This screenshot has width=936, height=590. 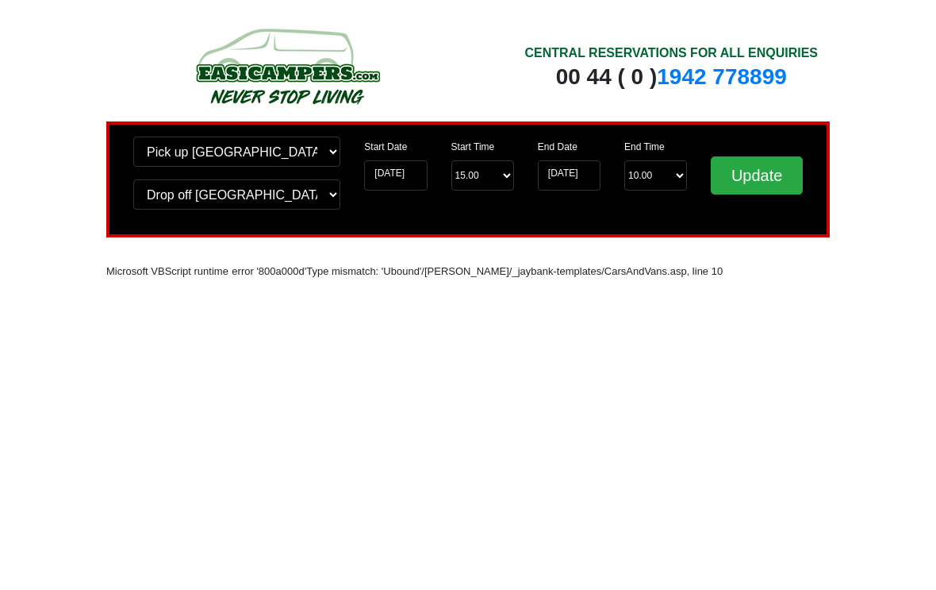 I want to click on a: 1942 778899, so click(x=722, y=76).